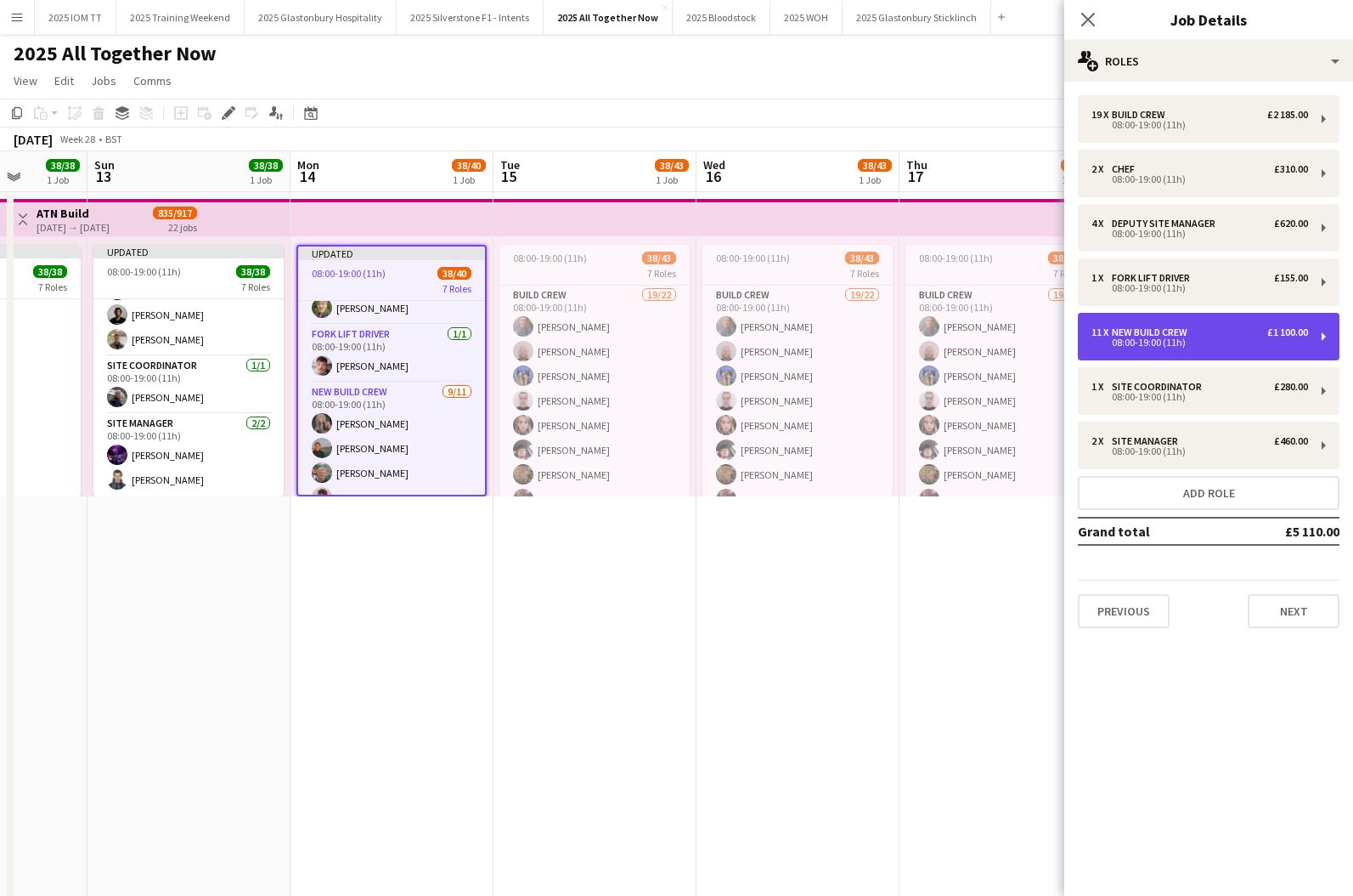 This screenshot has height=896, width=1353. Describe the element at coordinates (63, 81) in the screenshot. I see `span: Edit` at that location.